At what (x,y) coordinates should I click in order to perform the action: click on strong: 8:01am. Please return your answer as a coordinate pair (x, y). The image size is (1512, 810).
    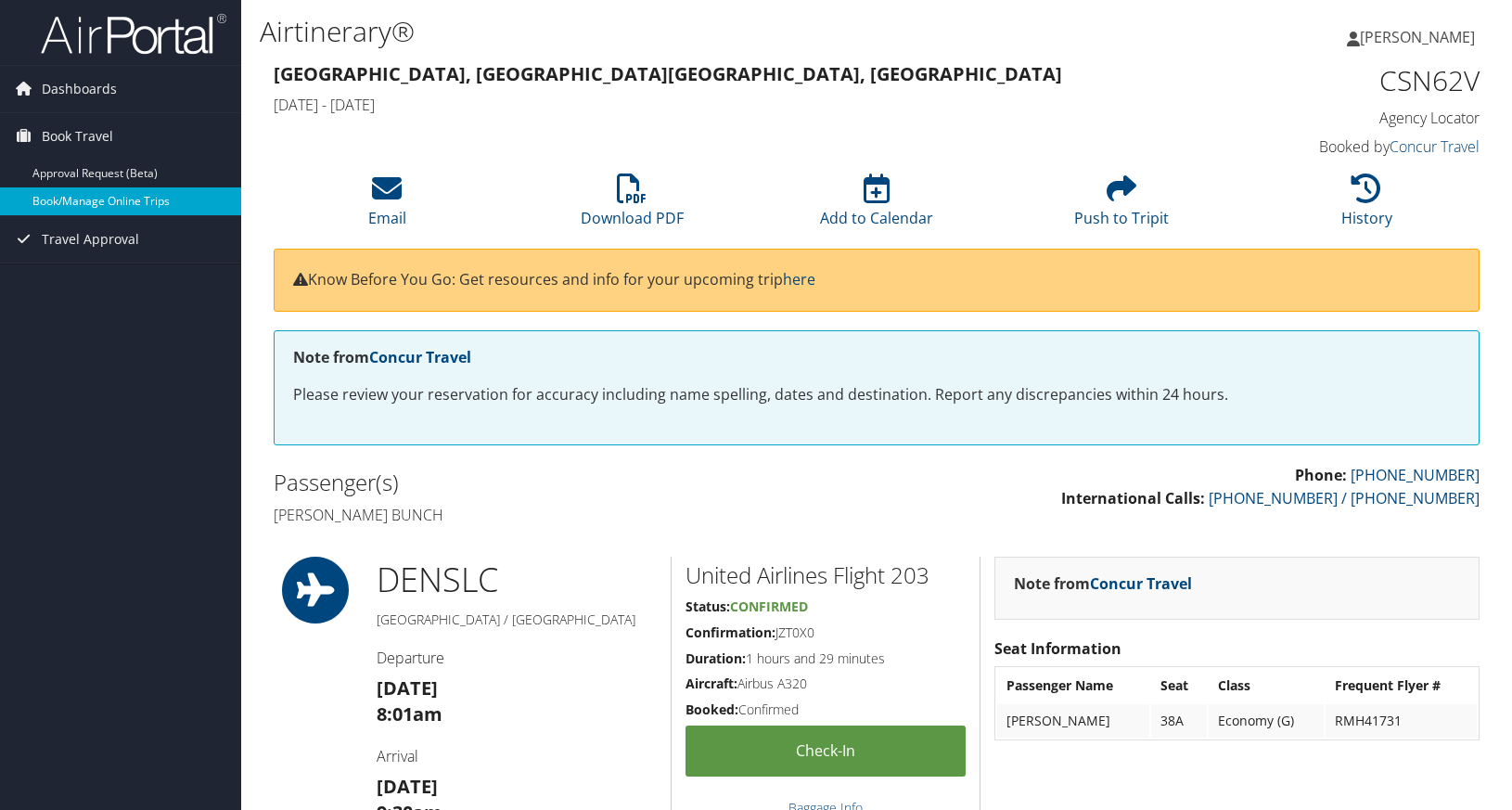
    Looking at the image, I should click on (409, 713).